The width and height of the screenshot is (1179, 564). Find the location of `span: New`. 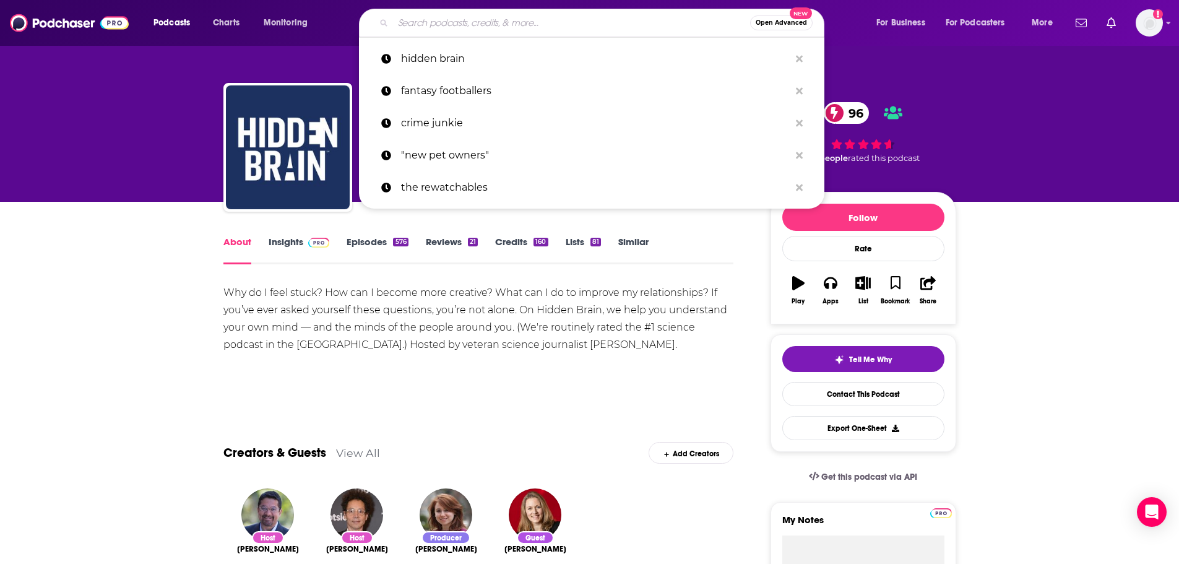

span: New is located at coordinates (801, 13).